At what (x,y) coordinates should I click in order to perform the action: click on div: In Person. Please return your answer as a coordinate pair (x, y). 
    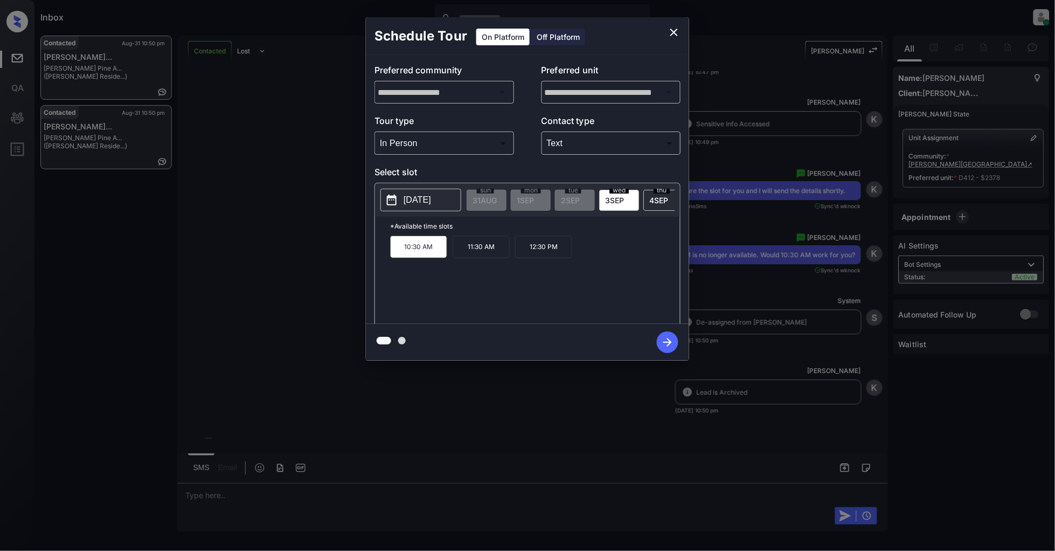
    Looking at the image, I should click on (444, 143).